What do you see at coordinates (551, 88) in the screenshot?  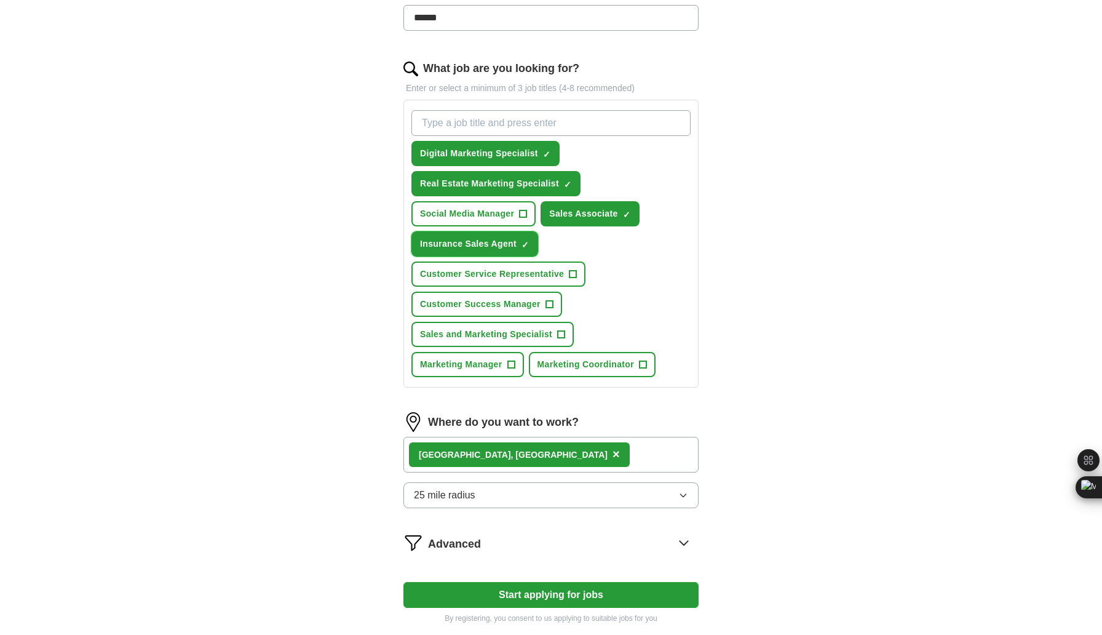 I see `p: Enter or select a minimum of 3 job titles (4-8 recommended)` at bounding box center [551, 88].